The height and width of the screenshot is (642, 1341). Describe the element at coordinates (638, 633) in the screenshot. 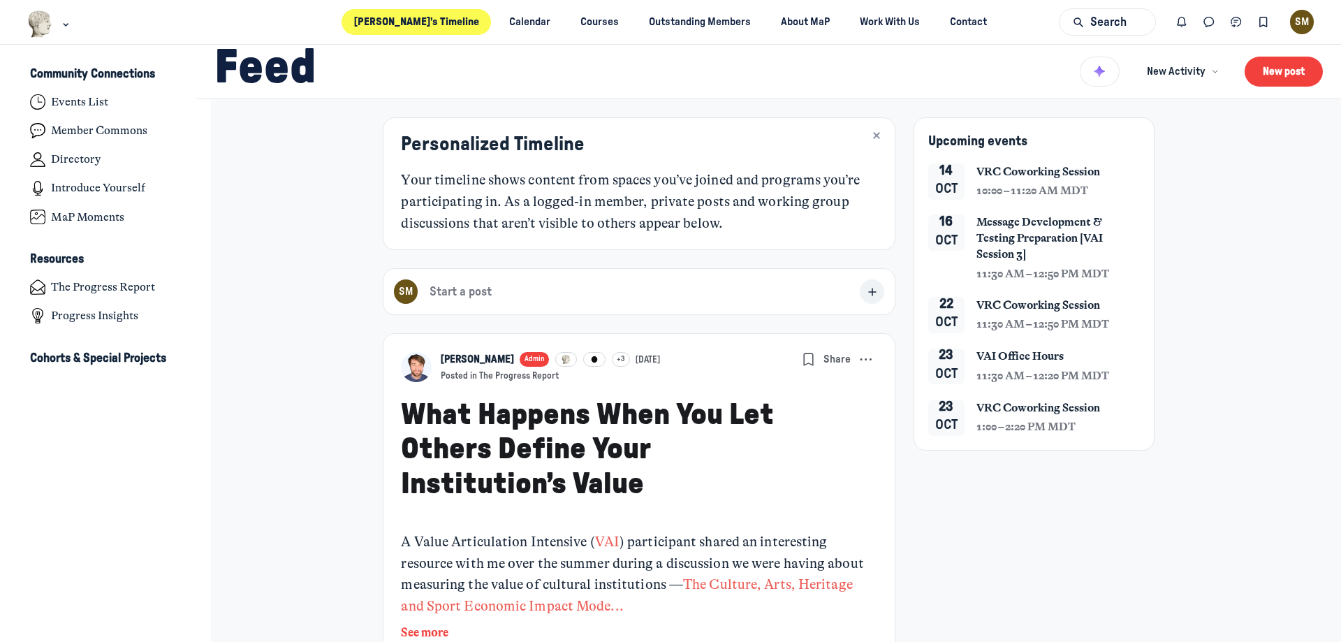

I see `button: See more` at that location.